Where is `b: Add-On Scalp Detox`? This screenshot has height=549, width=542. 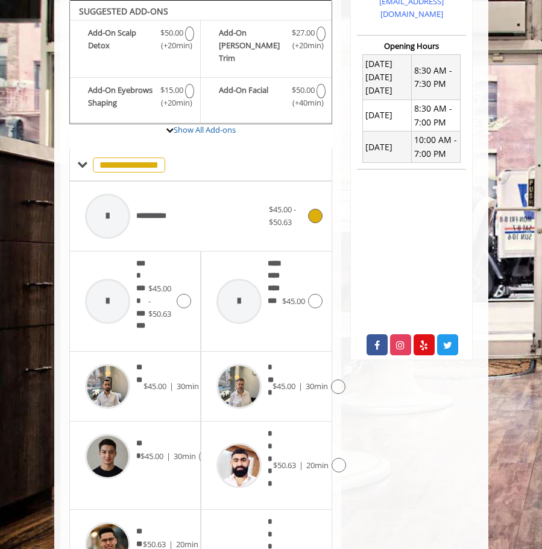 b: Add-On Scalp Detox is located at coordinates (124, 39).